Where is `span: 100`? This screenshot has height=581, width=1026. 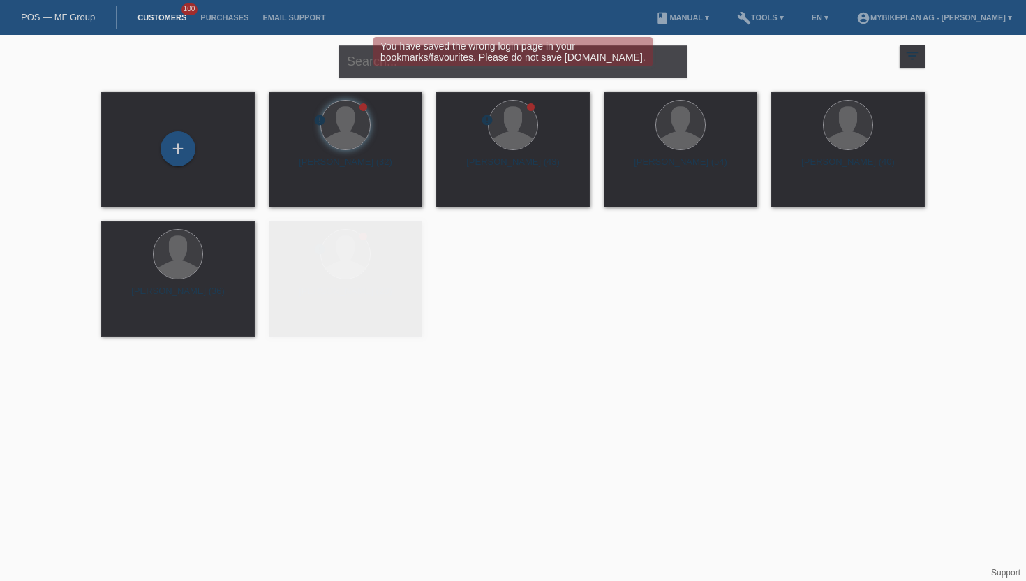 span: 100 is located at coordinates (190, 9).